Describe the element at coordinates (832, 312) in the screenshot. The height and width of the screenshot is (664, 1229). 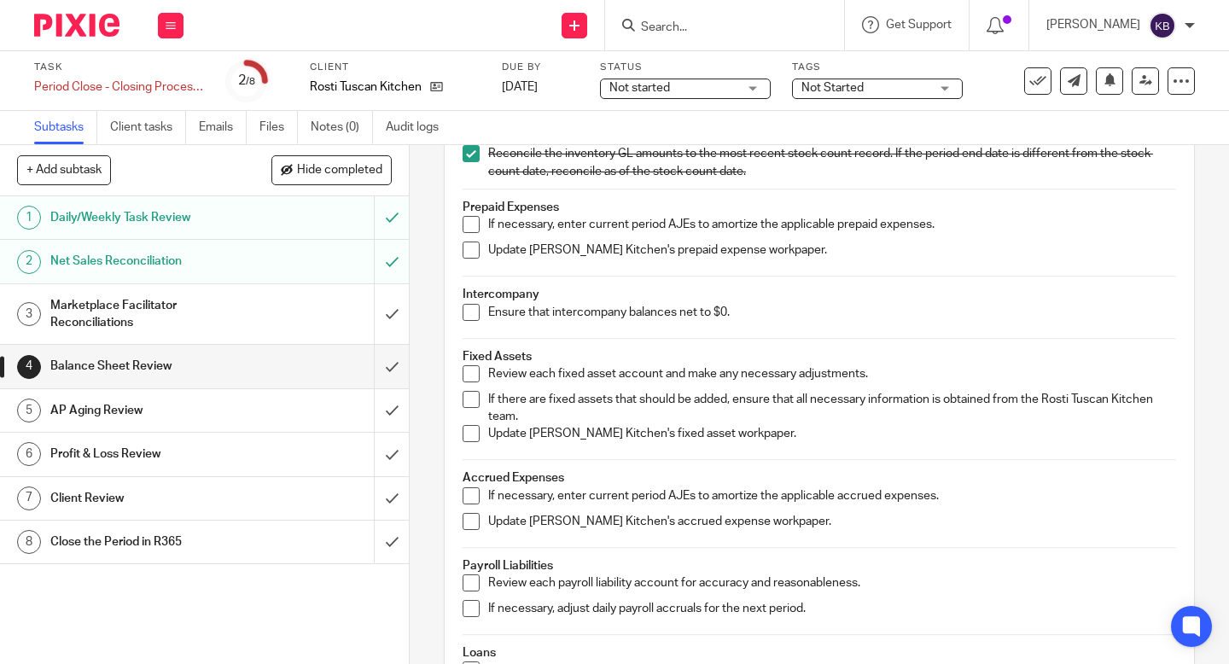
I see `p: Ensure that intercompany balances net to $0.` at that location.